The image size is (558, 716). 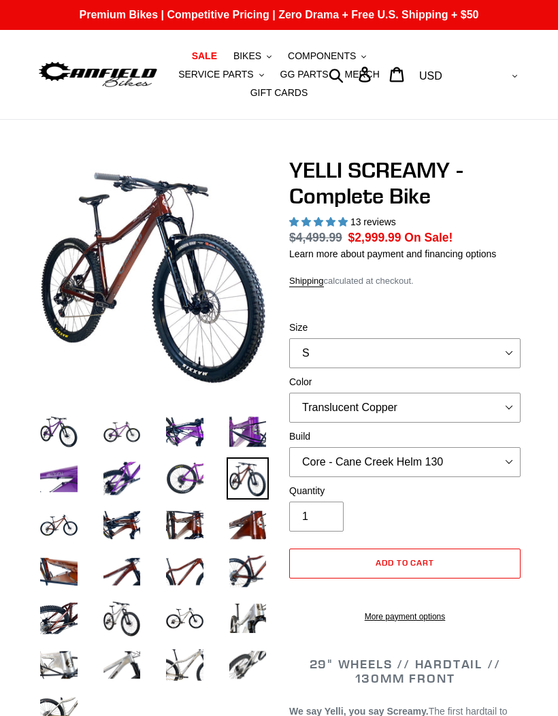 I want to click on label: Build, so click(x=405, y=436).